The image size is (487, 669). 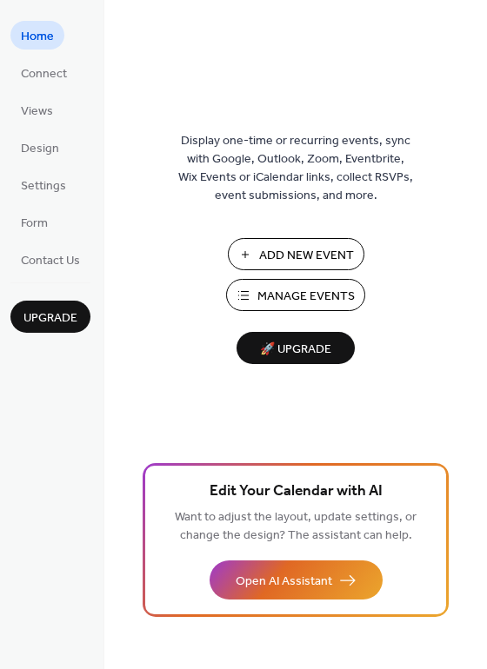 I want to click on a: Connect, so click(x=43, y=72).